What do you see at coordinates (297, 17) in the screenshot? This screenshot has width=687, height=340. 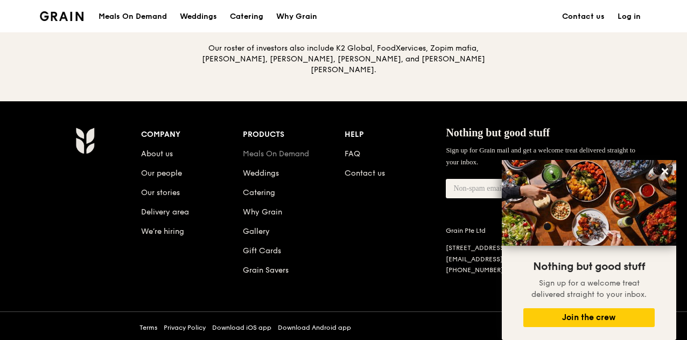 I see `div: Why Grain` at bounding box center [297, 17].